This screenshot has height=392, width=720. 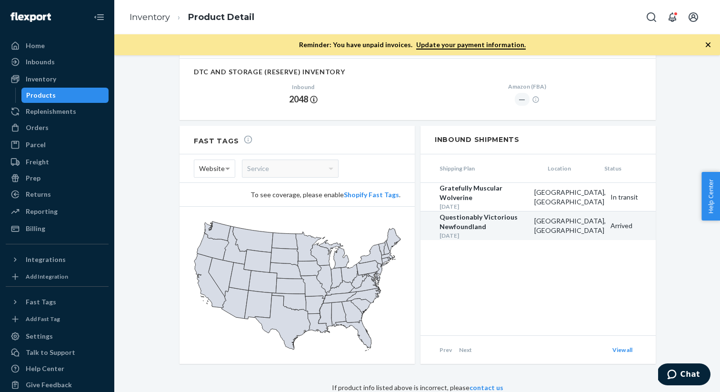 What do you see at coordinates (57, 62) in the screenshot?
I see `a: Inbounds` at bounding box center [57, 62].